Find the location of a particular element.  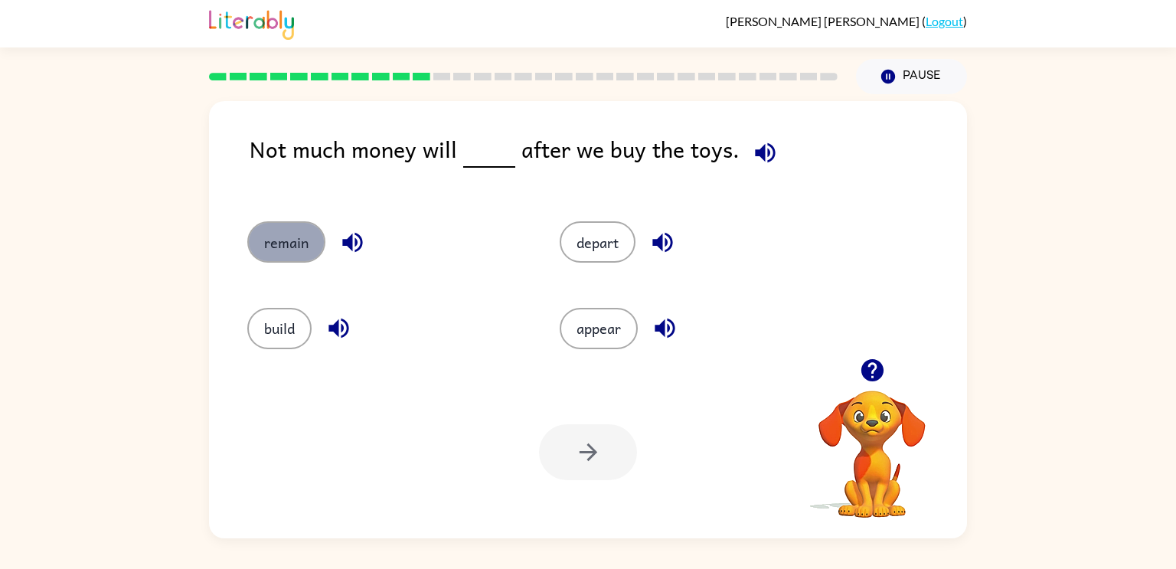

button: remain is located at coordinates (286, 242).